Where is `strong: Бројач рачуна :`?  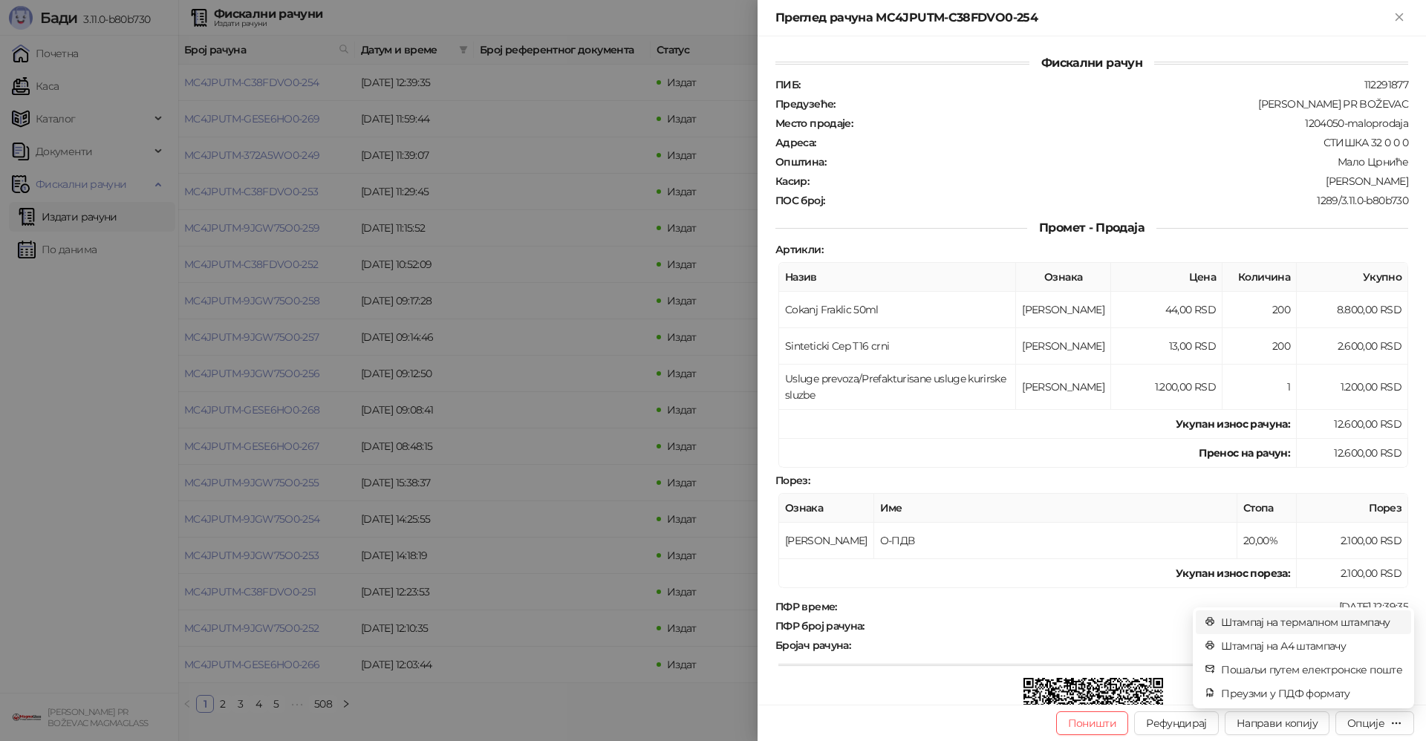 strong: Бројач рачуна : is located at coordinates (812, 645).